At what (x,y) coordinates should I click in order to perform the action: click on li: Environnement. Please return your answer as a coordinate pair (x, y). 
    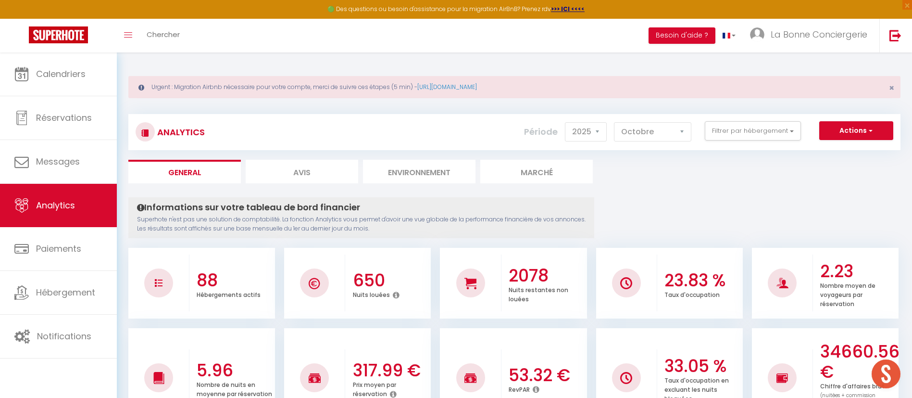
    Looking at the image, I should click on (419, 171).